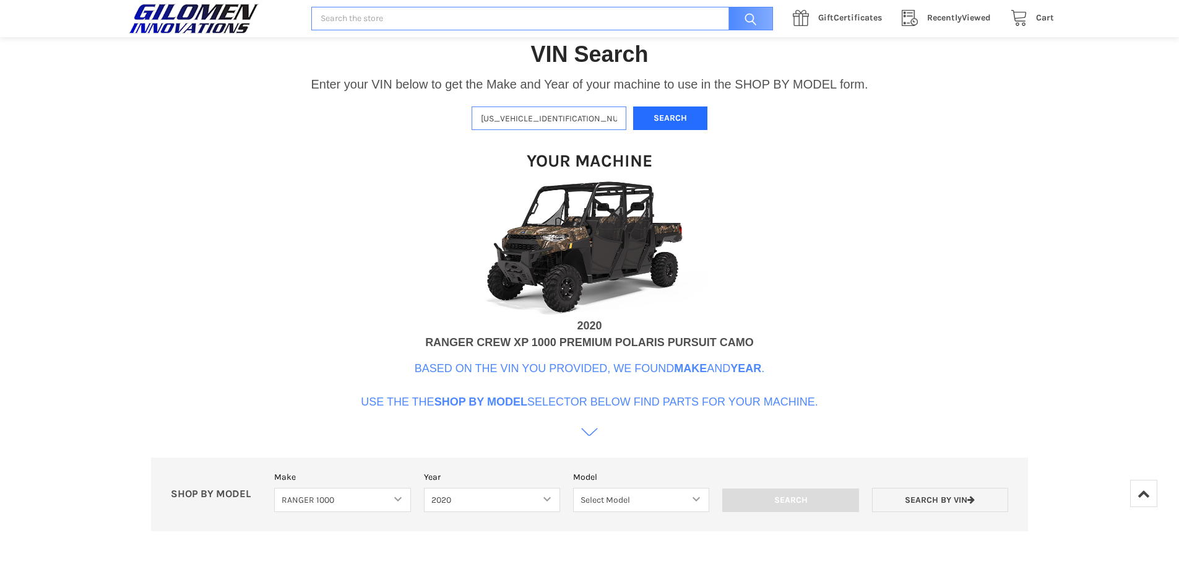  Describe the element at coordinates (641, 477) in the screenshot. I see `label: Model` at that location.